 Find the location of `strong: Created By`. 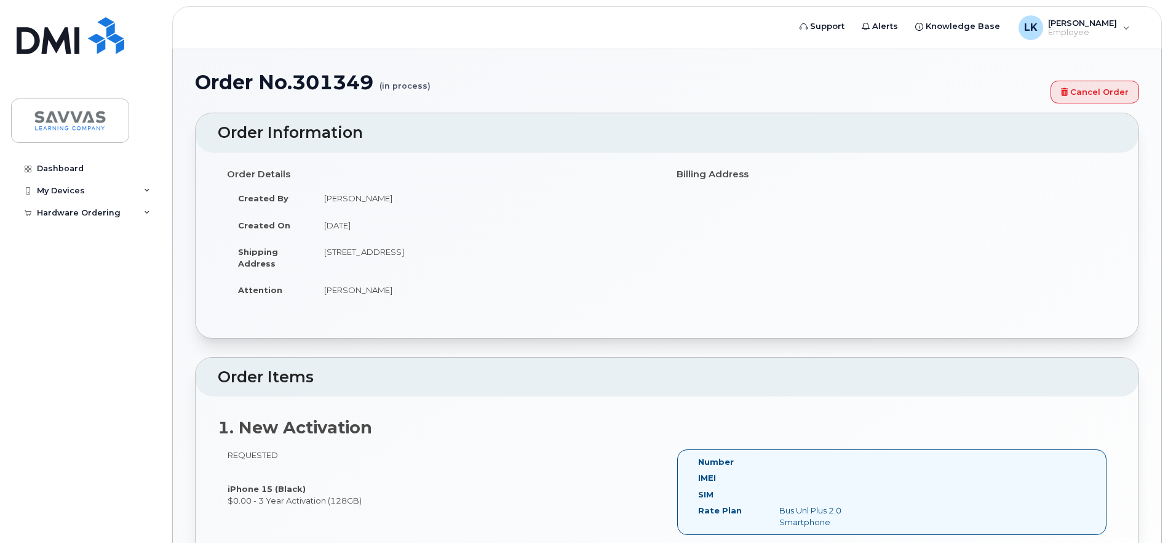

strong: Created By is located at coordinates (263, 198).